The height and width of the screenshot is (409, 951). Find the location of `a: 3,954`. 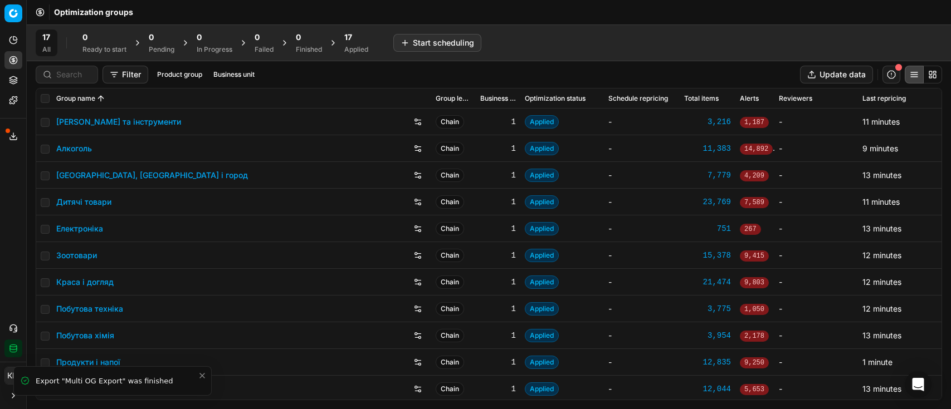

a: 3,954 is located at coordinates (708, 336).